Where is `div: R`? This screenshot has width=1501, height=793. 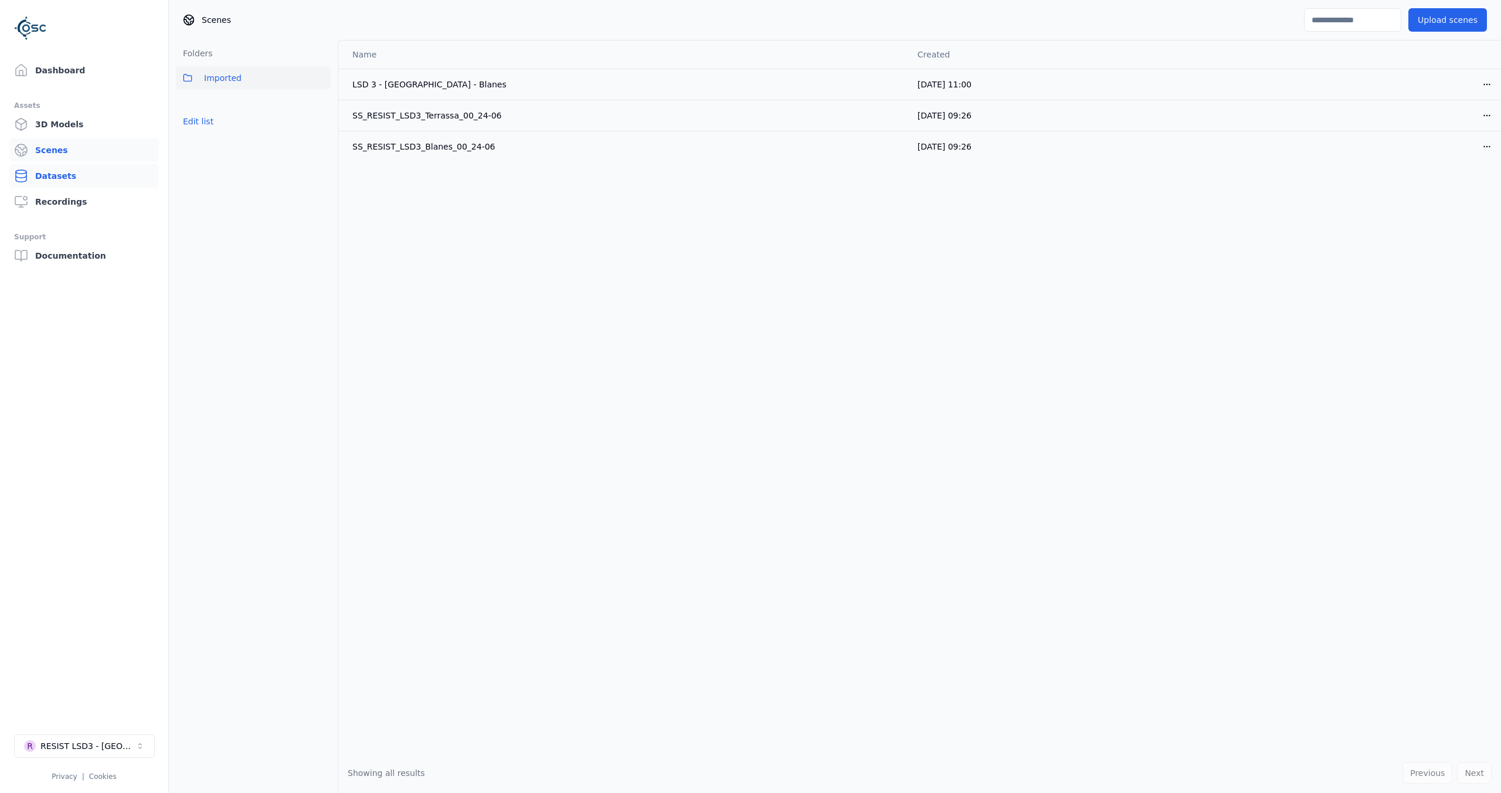
div: R is located at coordinates (30, 746).